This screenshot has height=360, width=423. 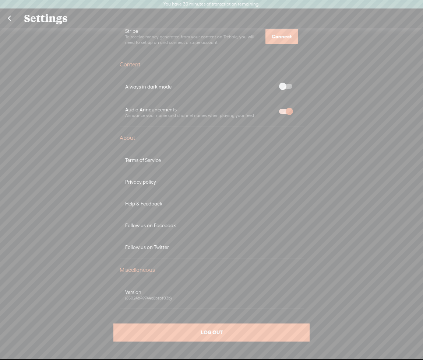 What do you see at coordinates (199, 115) in the screenshot?
I see `div: Announce your name and channel names when playing your feed` at bounding box center [199, 115].